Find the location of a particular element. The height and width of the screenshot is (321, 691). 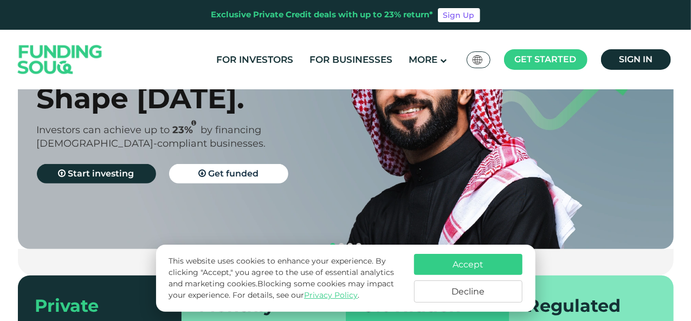

a: Get funded is located at coordinates (229, 174).